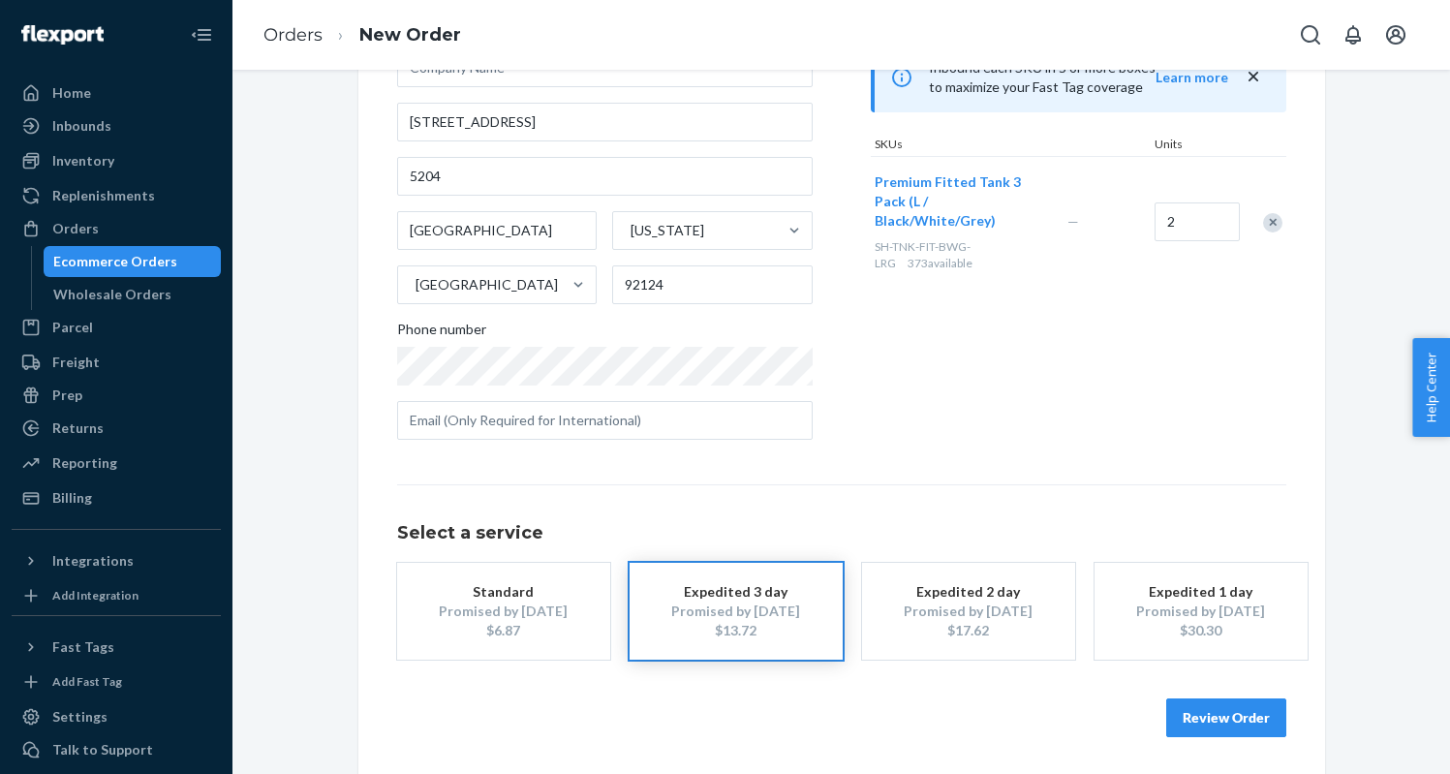  I want to click on a: Billing, so click(116, 498).